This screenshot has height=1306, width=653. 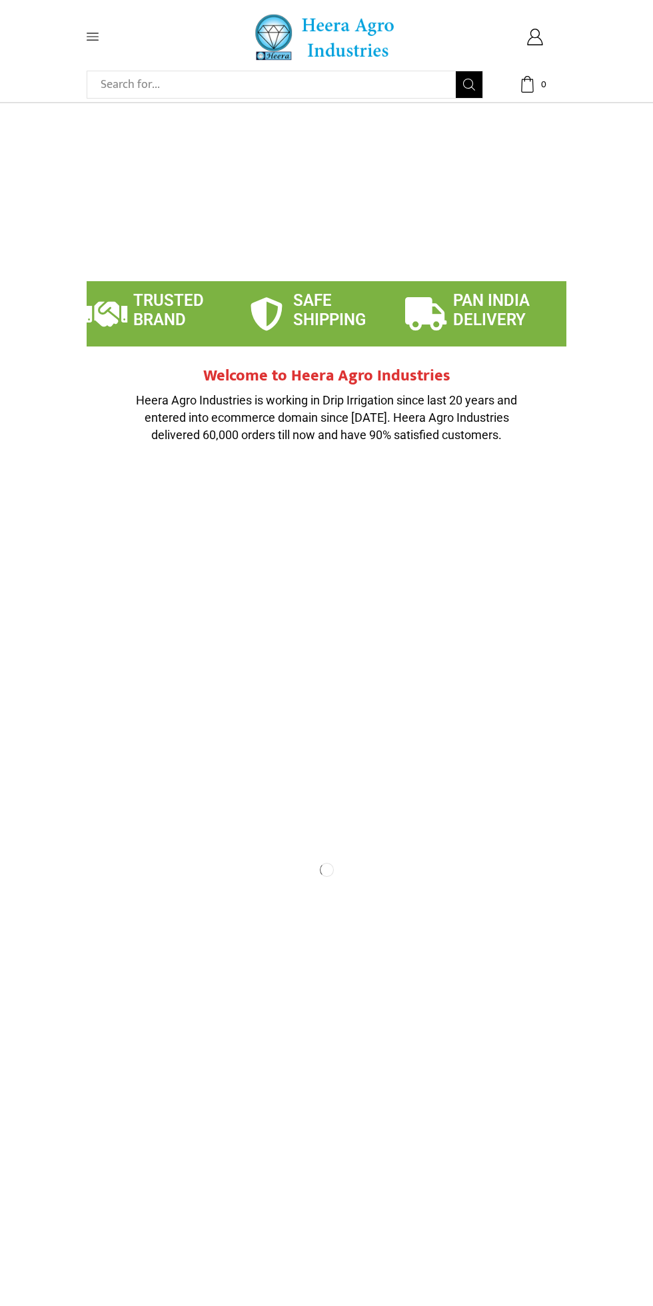 I want to click on p: Heera Agro Industries is working in Drip Irrigation since last 20 years and entered into ecommerc..., so click(x=327, y=417).